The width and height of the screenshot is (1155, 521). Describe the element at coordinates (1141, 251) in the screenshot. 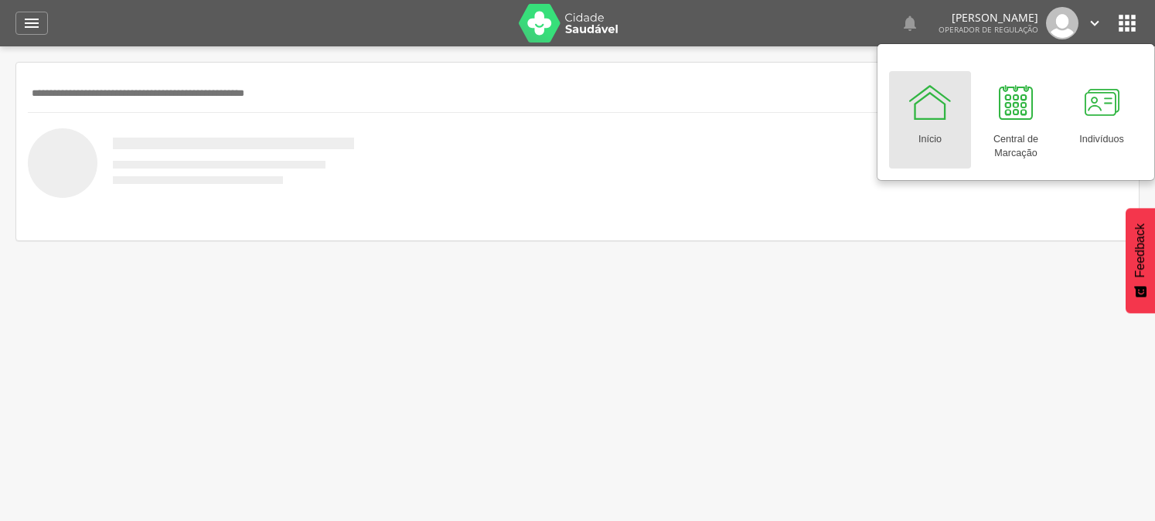

I see `span: Feedback` at that location.